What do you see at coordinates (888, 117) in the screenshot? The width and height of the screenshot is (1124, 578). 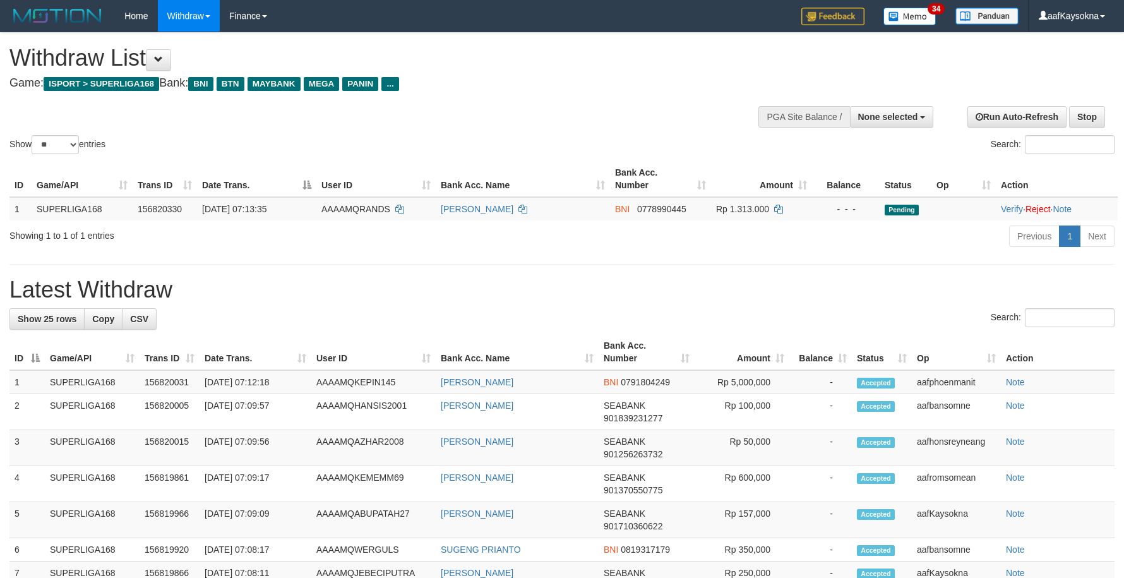 I see `span: None selected` at bounding box center [888, 117].